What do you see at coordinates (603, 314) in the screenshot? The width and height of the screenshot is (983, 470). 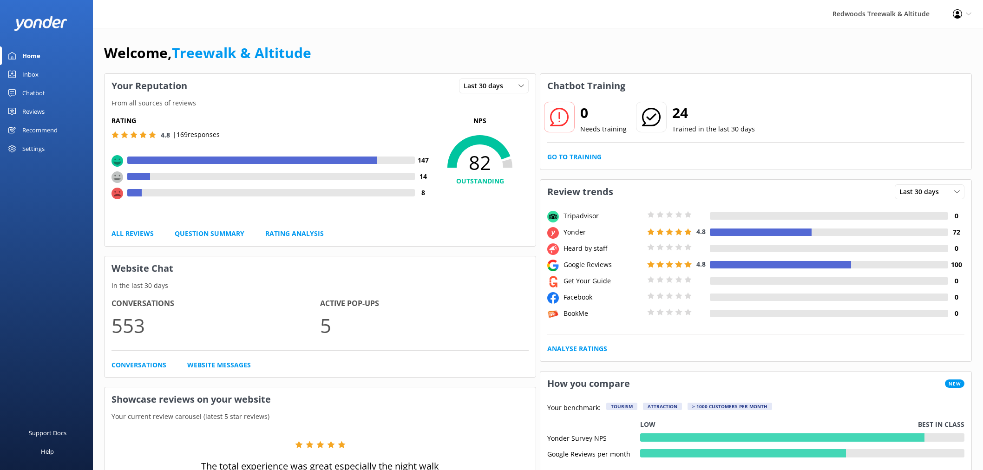 I see `div: BookMe` at bounding box center [603, 314].